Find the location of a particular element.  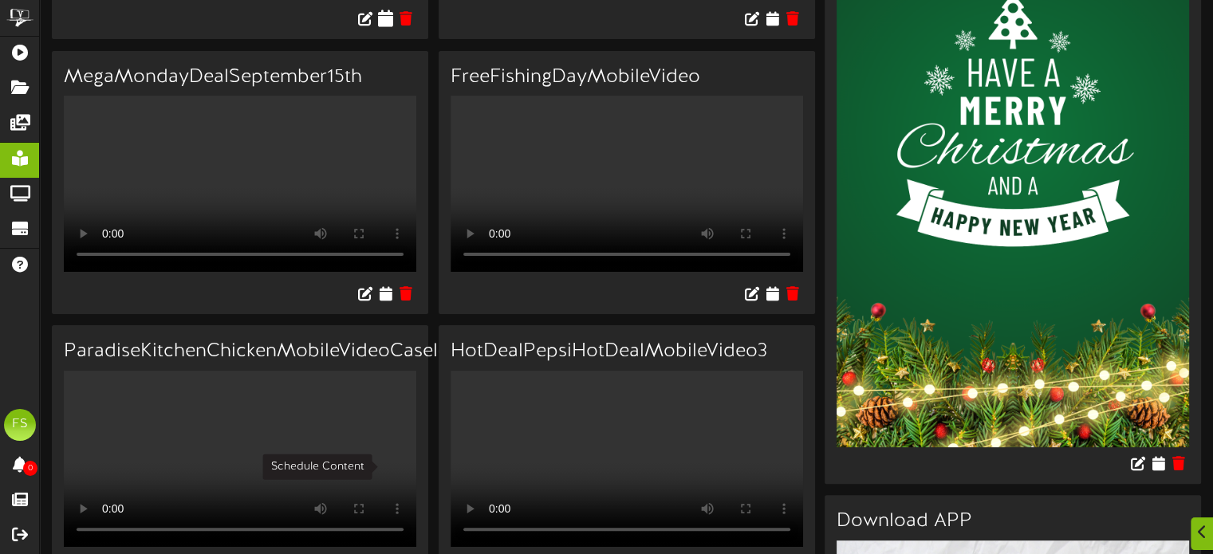

h3: Download APP is located at coordinates (1013, 522).